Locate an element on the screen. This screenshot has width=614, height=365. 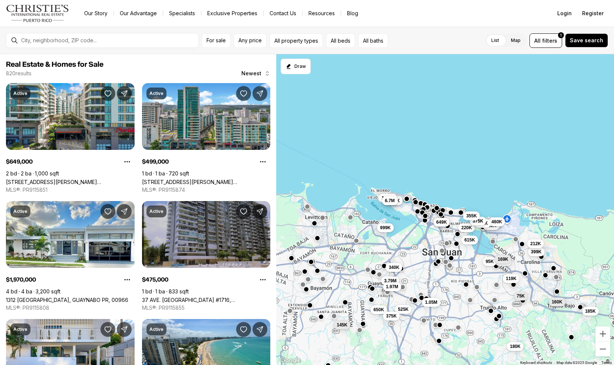
span: 1.97M is located at coordinates (391, 286).